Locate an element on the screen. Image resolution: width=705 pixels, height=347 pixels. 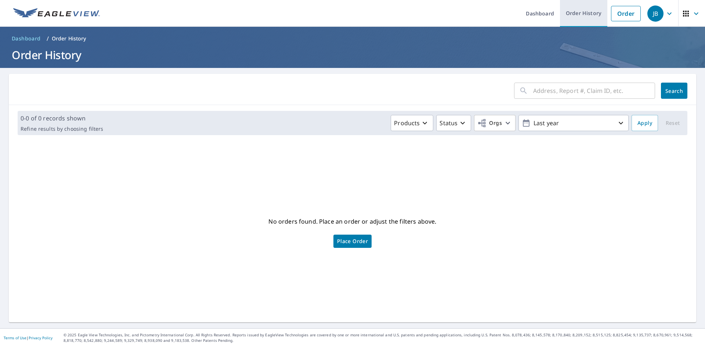
button: Apply is located at coordinates (644, 123).